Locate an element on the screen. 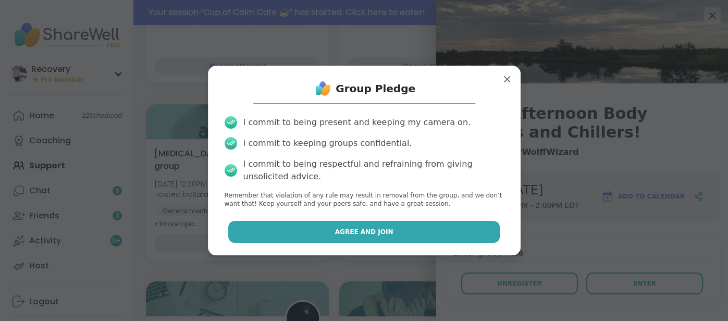  div: I commit to keeping groups confidential. is located at coordinates (328, 143).